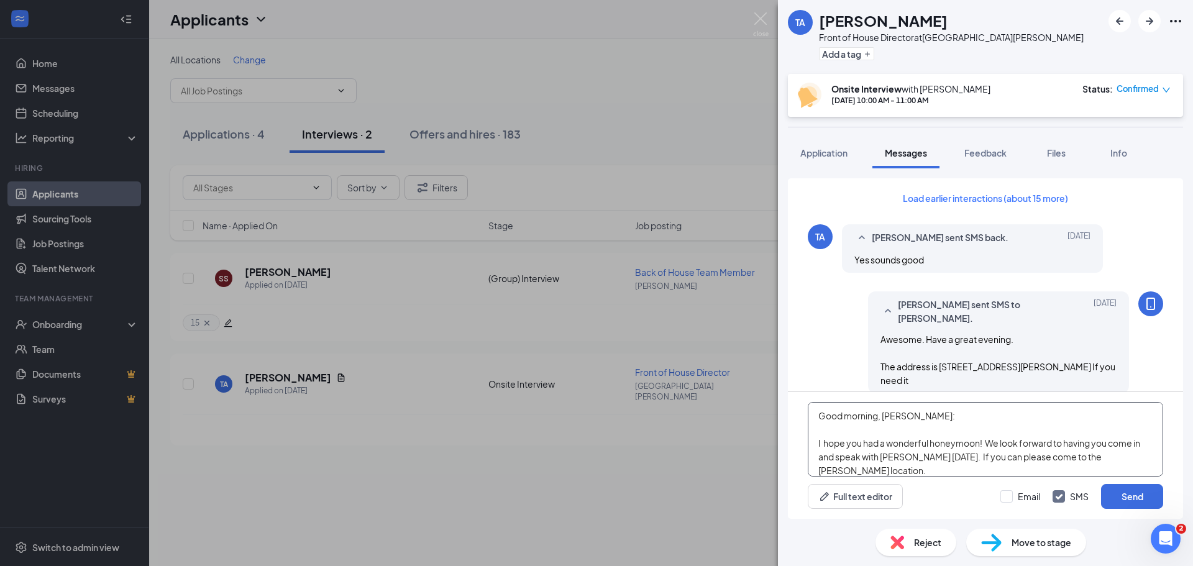  What do you see at coordinates (846, 53) in the screenshot?
I see `button: PlusAdd a tag` at bounding box center [846, 53].